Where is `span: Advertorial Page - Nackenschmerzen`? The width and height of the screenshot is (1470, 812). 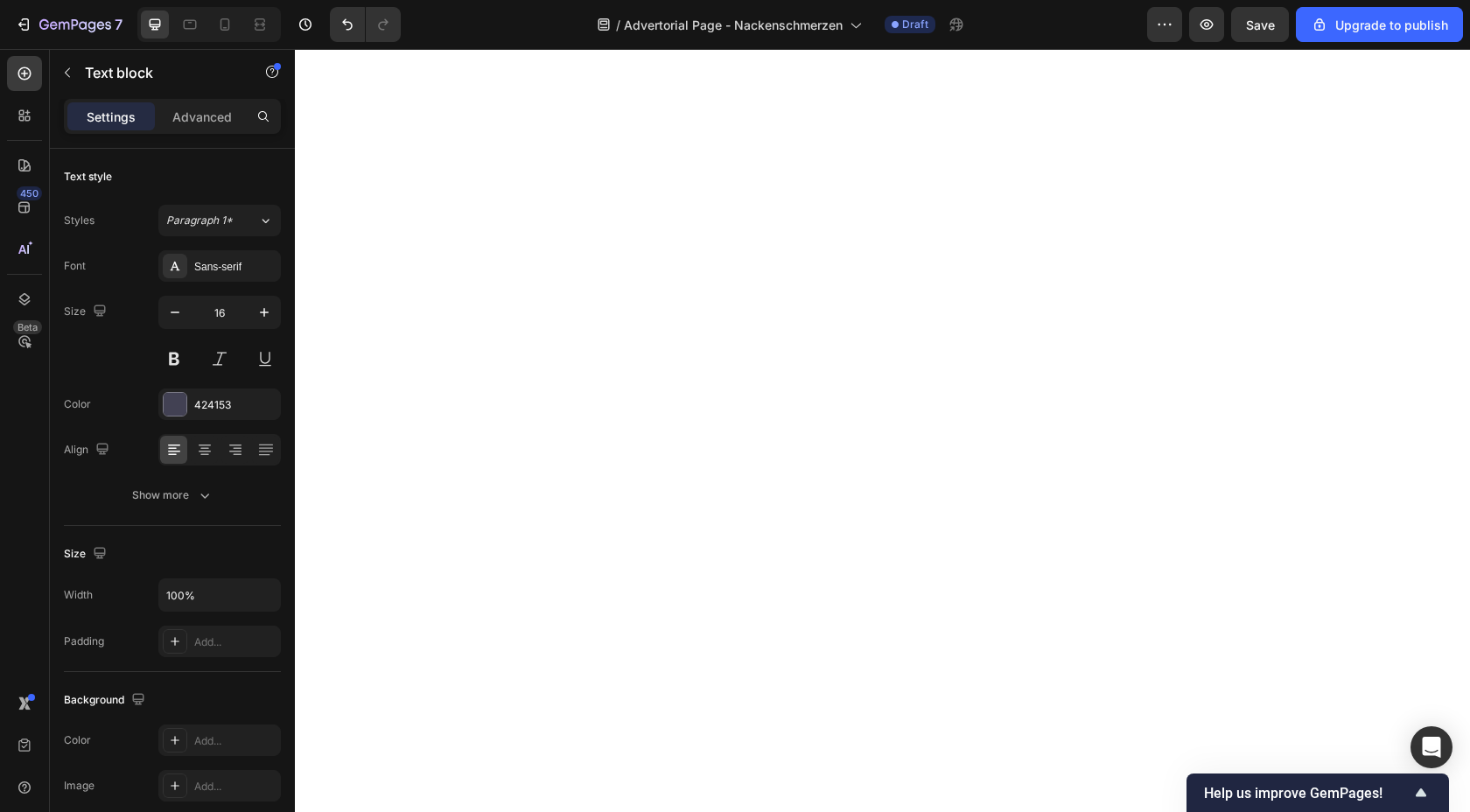
span: Advertorial Page - Nackenschmerzen is located at coordinates (734, 25).